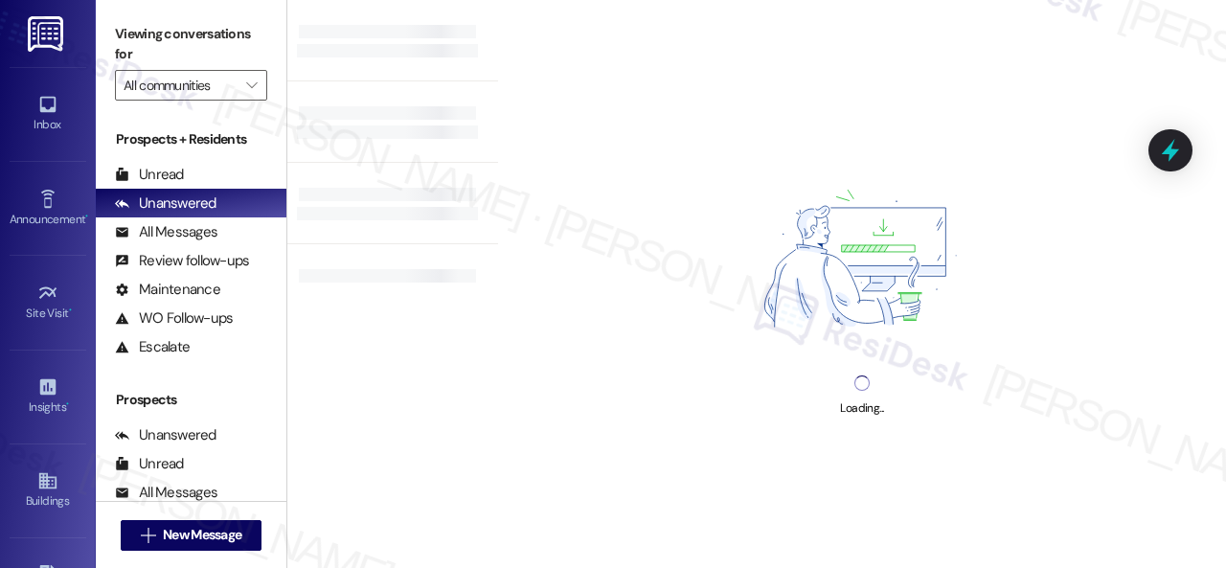 This screenshot has width=1226, height=568. I want to click on div: Prospects, so click(191, 399).